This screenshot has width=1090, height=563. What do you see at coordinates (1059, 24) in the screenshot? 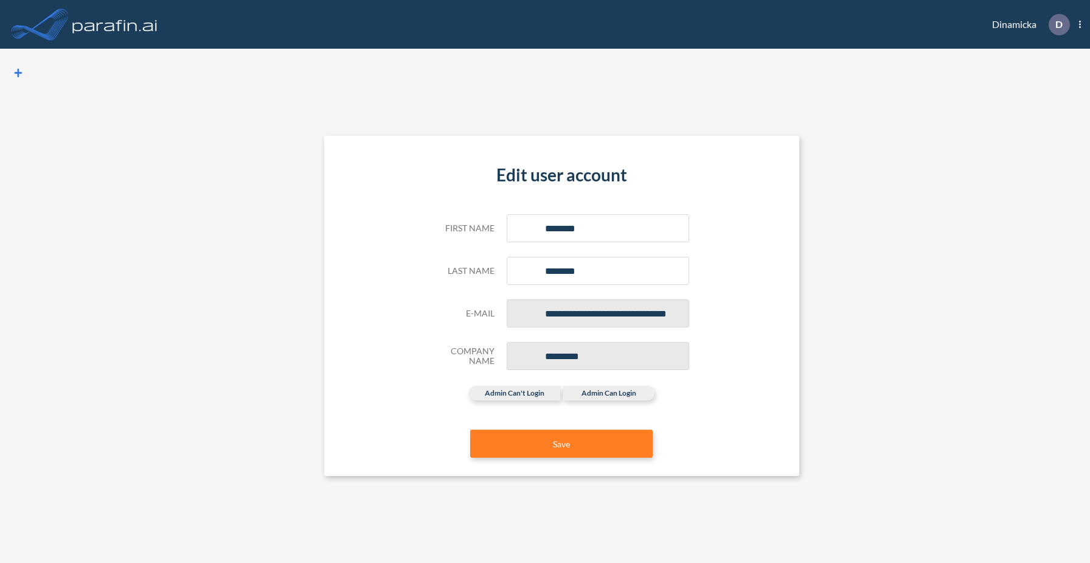
I see `p: D` at bounding box center [1059, 24].